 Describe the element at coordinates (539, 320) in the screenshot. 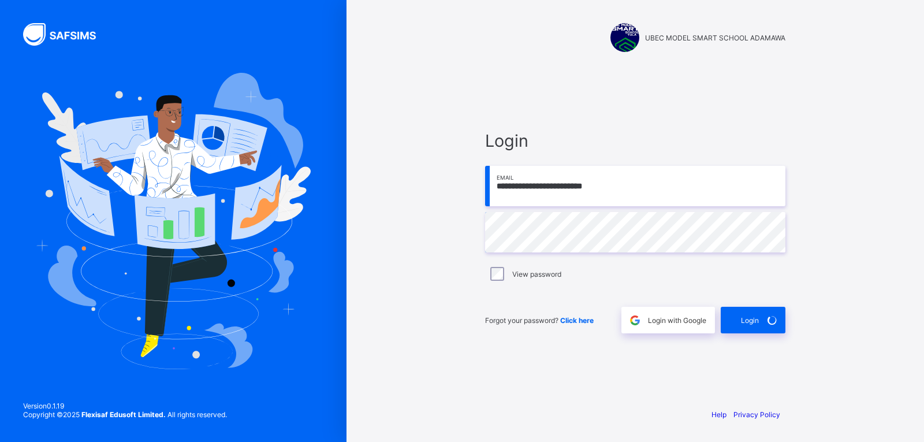

I see `span: Forgot your password?` at that location.